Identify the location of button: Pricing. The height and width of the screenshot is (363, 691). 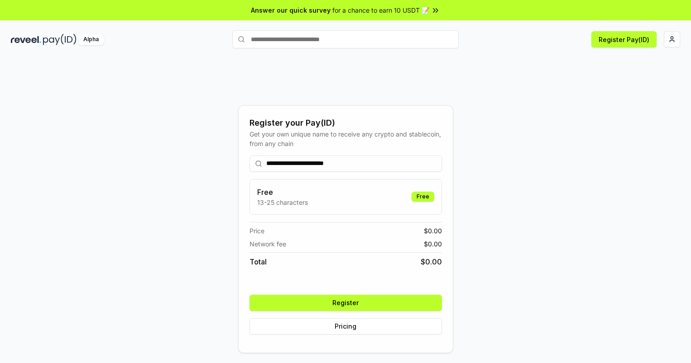
(345, 327).